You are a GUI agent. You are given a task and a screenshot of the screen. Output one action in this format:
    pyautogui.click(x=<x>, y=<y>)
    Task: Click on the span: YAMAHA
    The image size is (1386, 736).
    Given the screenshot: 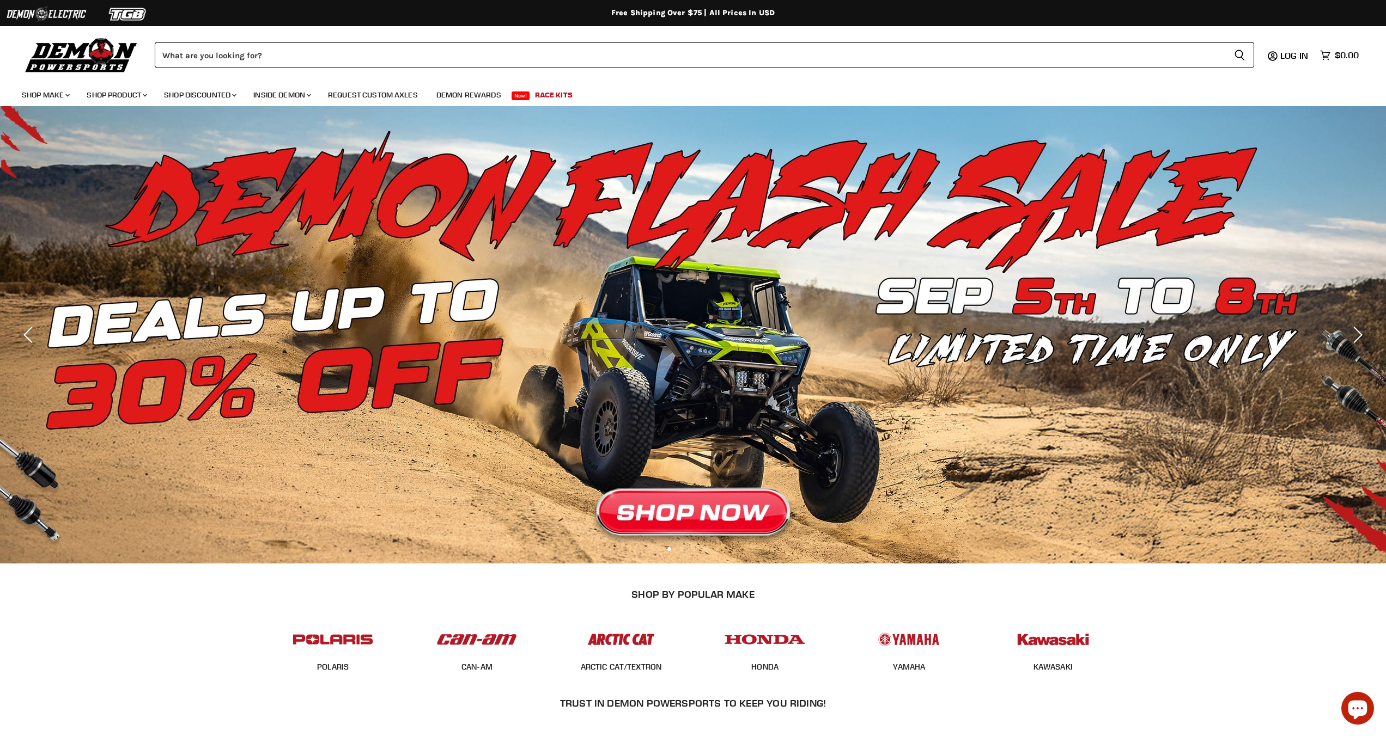 What is the action you would take?
    pyautogui.click(x=909, y=668)
    